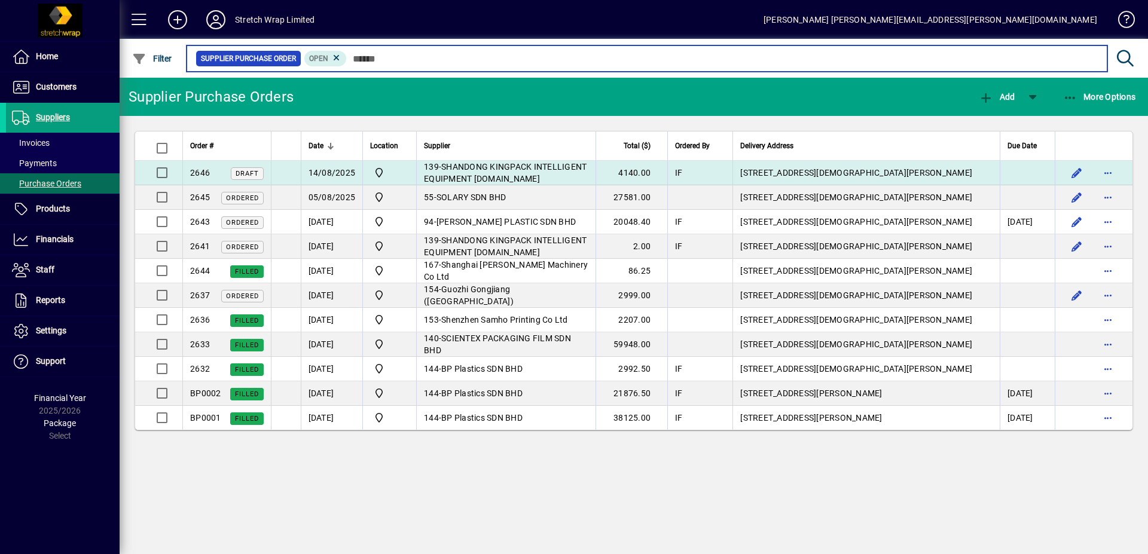  What do you see at coordinates (767, 146) in the screenshot?
I see `span: Delivery Address` at bounding box center [767, 146].